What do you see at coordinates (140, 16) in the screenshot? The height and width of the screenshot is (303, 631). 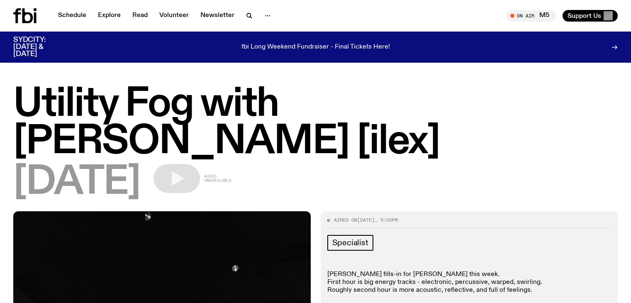 I see `a: Read` at bounding box center [140, 16].